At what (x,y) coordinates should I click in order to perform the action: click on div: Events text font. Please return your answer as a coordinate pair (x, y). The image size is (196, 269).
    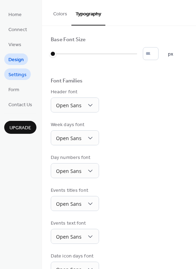
    Looking at the image, I should click on (74, 223).